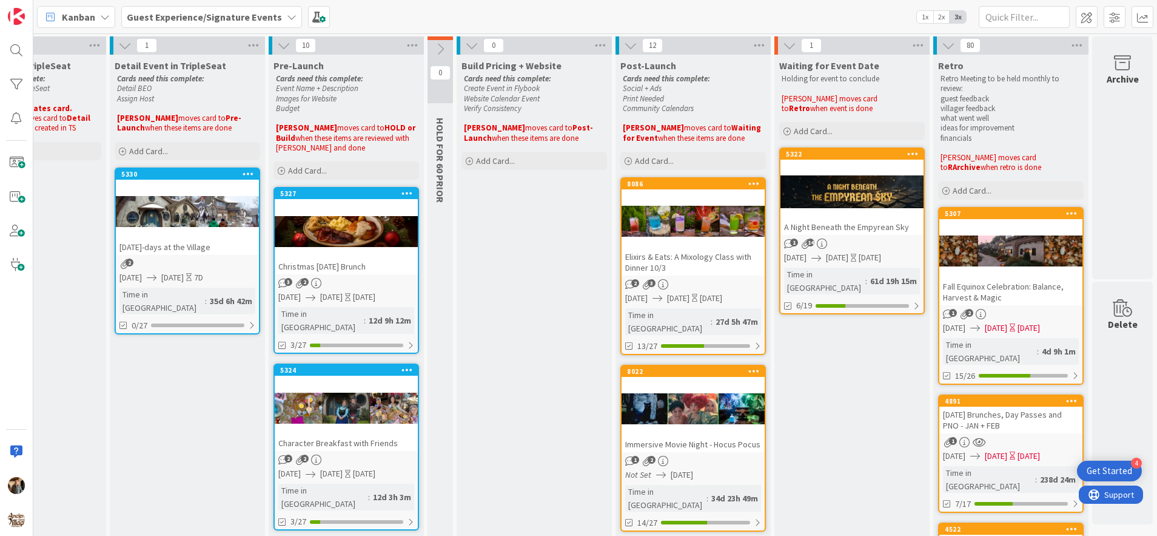  I want to click on div: 5322A Night Beneath the Empyrean Sky, so click(852, 192).